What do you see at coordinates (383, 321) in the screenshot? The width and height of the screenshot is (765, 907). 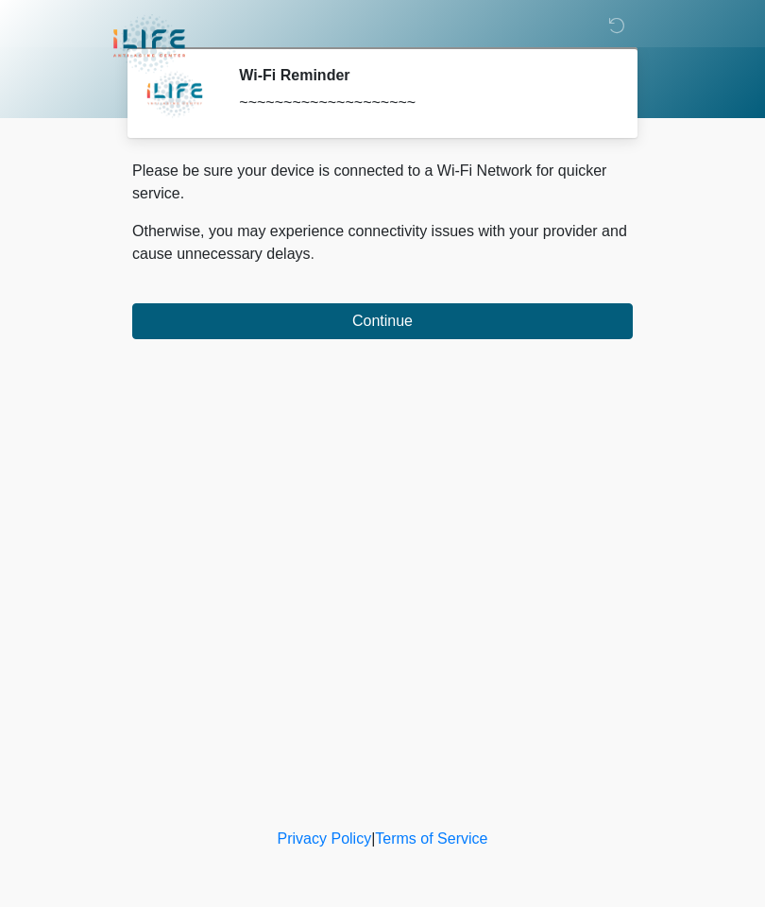 I see `button: Continue` at bounding box center [383, 321].